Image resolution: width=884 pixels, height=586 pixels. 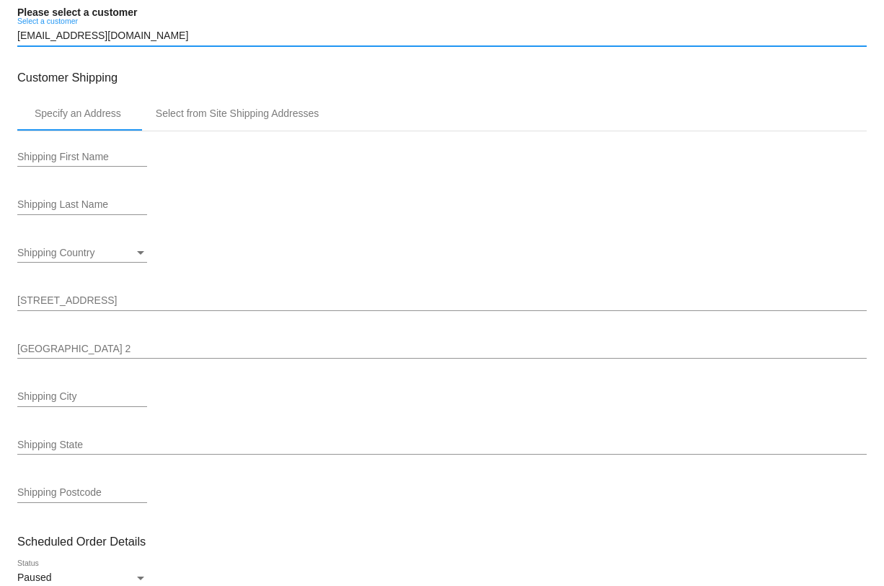 What do you see at coordinates (82, 157) in the screenshot?
I see `input: Shipping First Name` at bounding box center [82, 157].